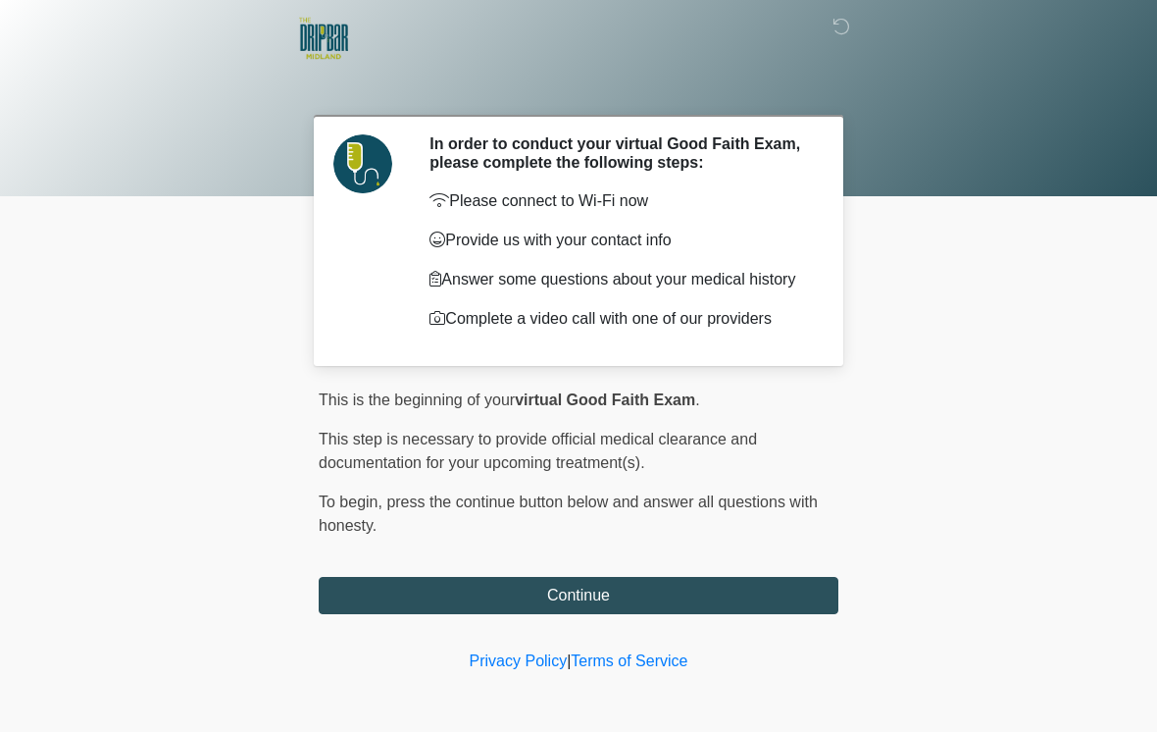 The width and height of the screenshot is (1157, 732). Describe the element at coordinates (417, 399) in the screenshot. I see `span: This is the beginning of your` at that location.